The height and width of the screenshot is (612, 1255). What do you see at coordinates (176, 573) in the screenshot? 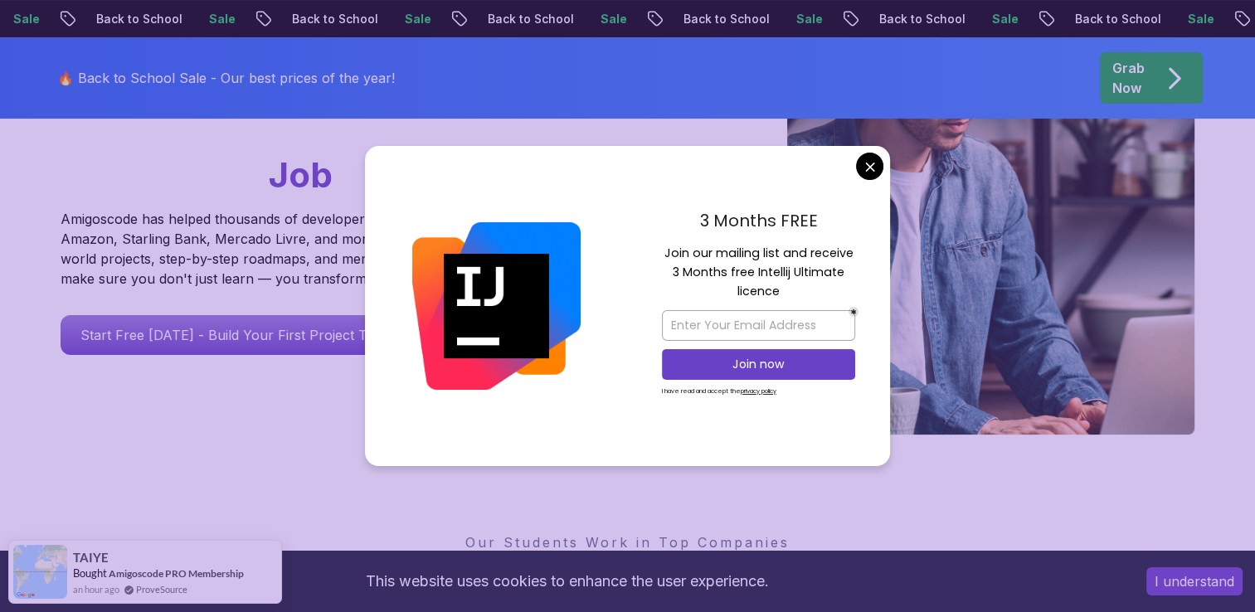
I see `a: Amigoscode PRO Membership` at bounding box center [176, 573].